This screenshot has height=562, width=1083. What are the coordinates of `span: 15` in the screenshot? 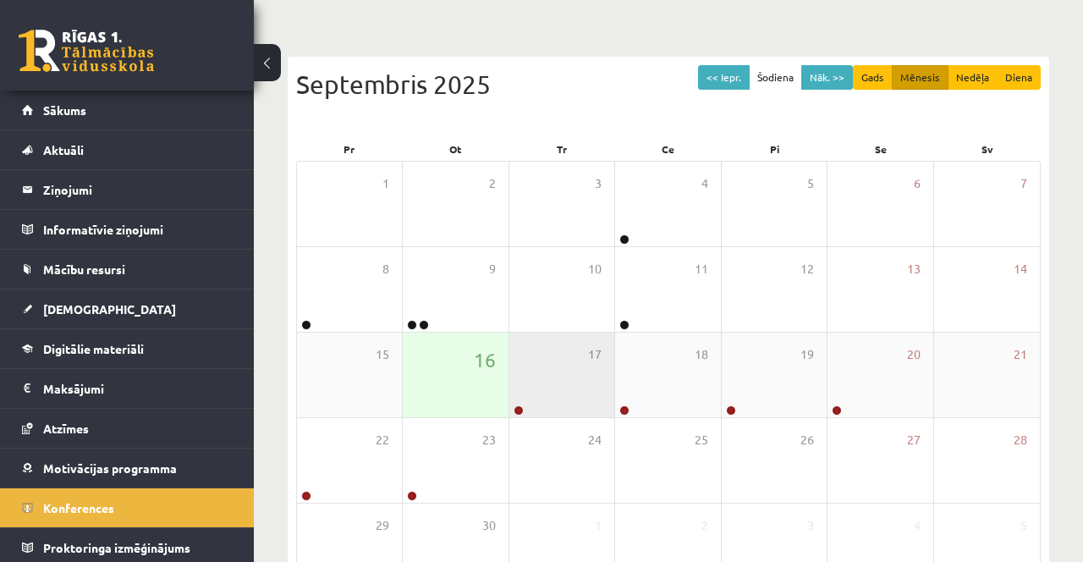 It's located at (382, 355).